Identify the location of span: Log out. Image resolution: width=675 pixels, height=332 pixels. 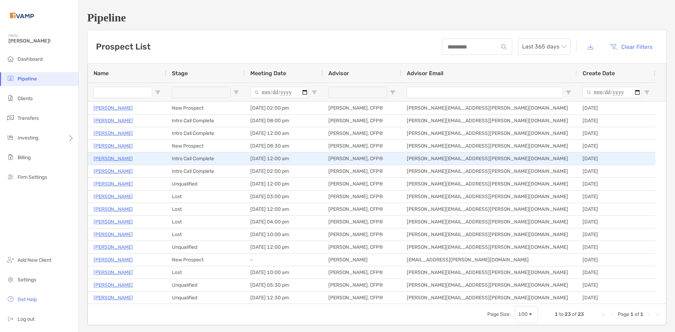
(26, 319).